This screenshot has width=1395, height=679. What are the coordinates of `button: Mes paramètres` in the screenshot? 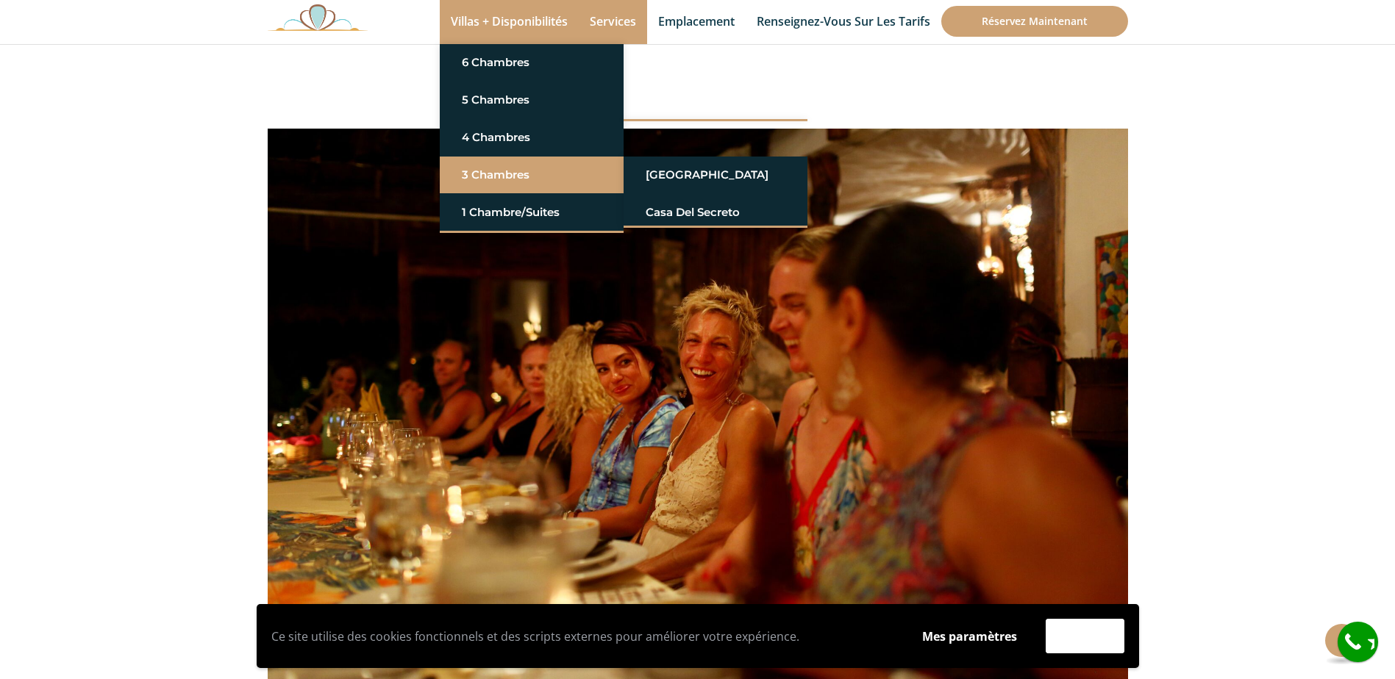 It's located at (969, 637).